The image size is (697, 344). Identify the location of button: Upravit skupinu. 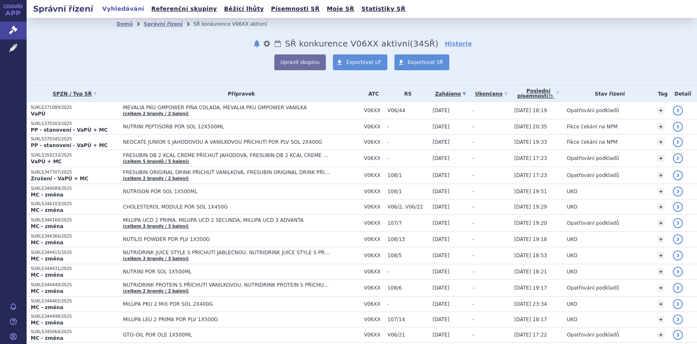
(300, 62).